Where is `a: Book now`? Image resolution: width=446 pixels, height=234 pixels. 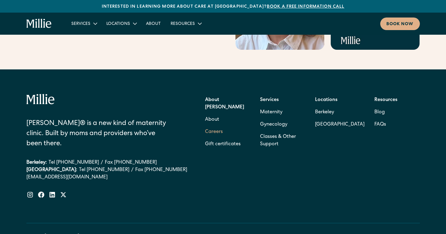 a: Book now is located at coordinates (400, 24).